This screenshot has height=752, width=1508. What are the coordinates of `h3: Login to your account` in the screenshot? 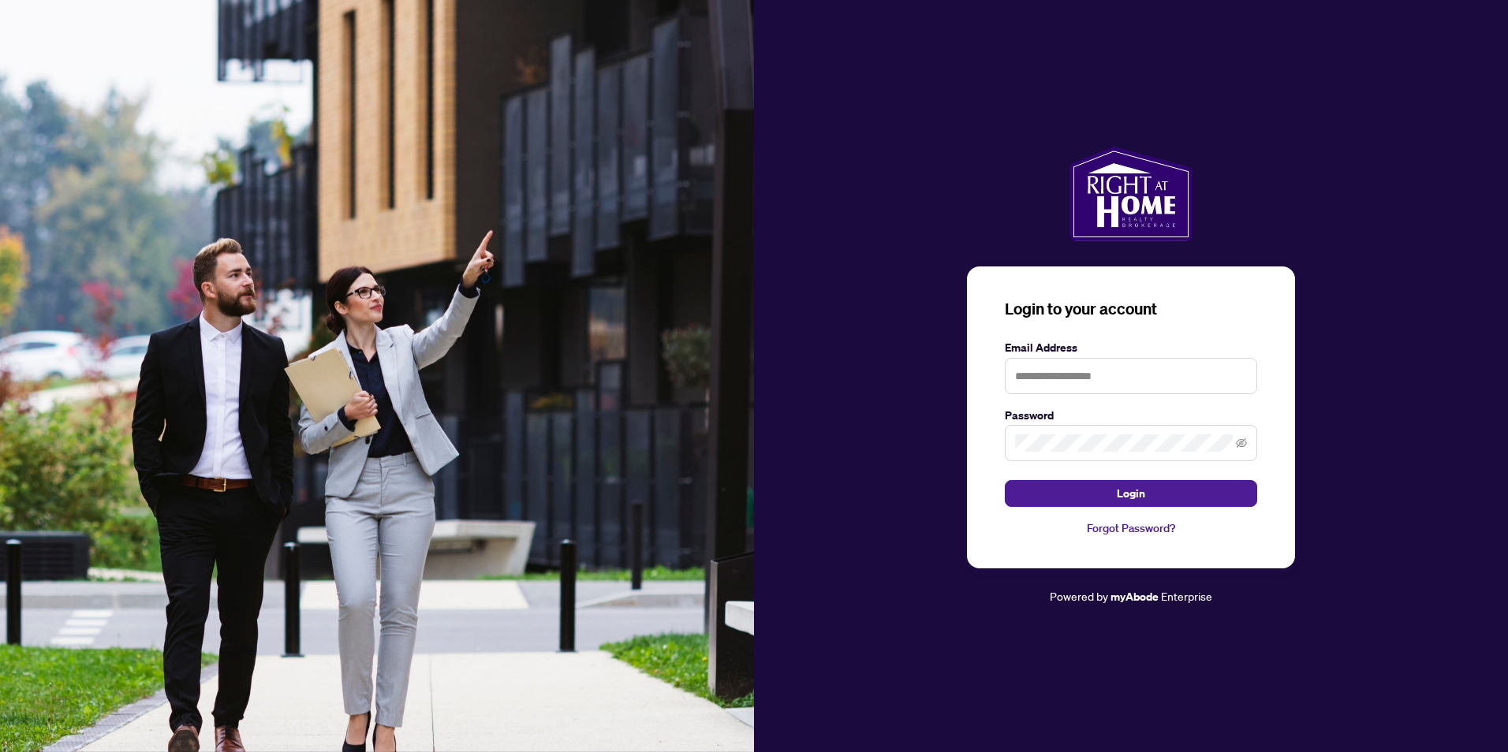 It's located at (1131, 309).